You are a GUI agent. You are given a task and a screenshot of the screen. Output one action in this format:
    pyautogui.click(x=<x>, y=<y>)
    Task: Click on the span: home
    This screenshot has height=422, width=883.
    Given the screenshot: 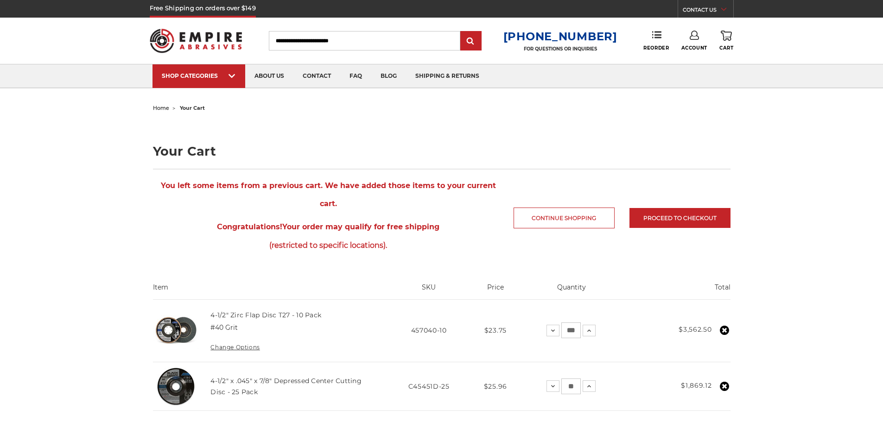 What is the action you would take?
    pyautogui.click(x=161, y=108)
    